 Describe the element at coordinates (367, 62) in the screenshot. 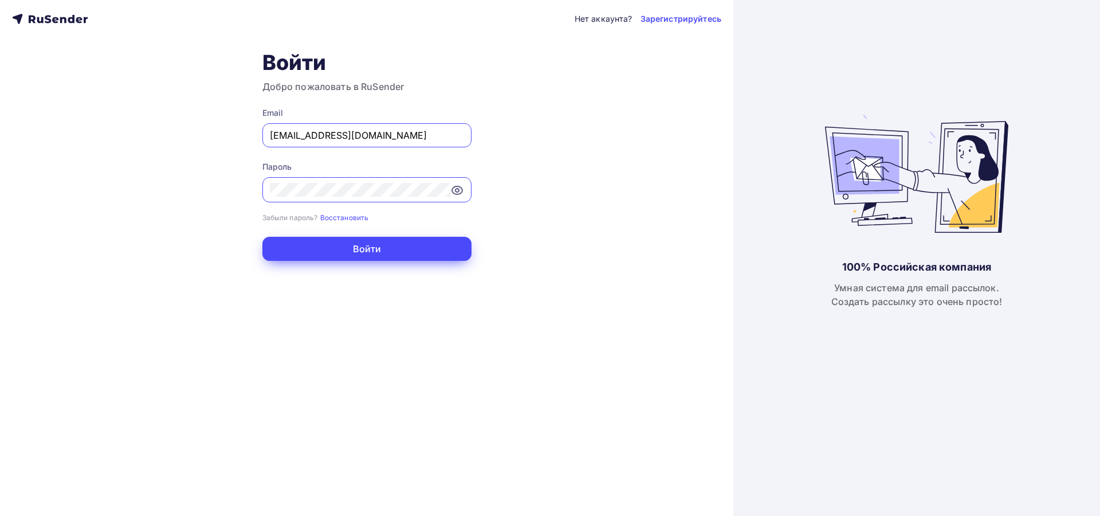

I see `h1: Войти` at that location.